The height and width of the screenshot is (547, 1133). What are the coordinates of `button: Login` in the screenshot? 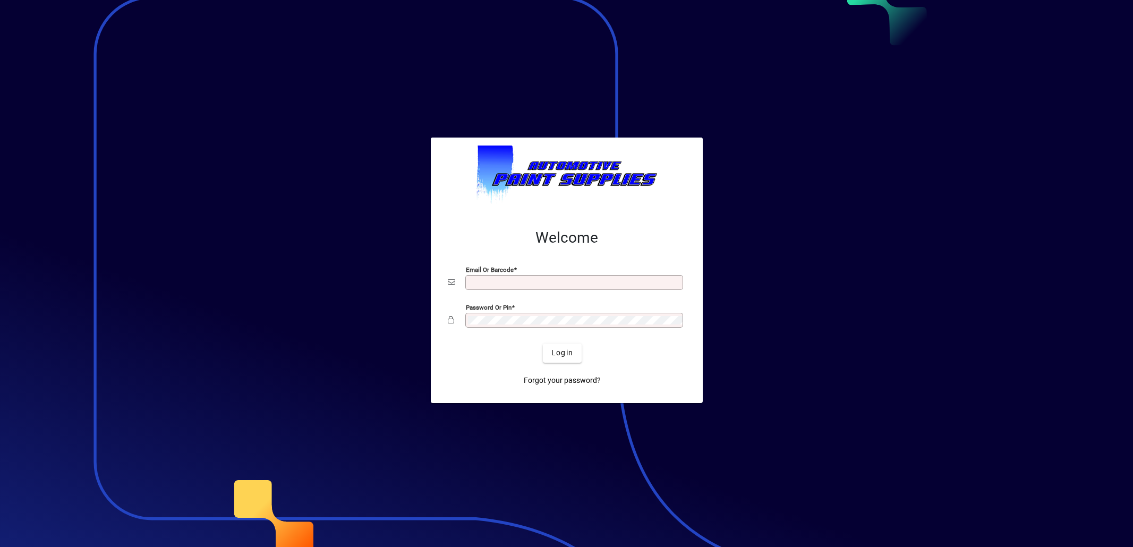 It's located at (562, 353).